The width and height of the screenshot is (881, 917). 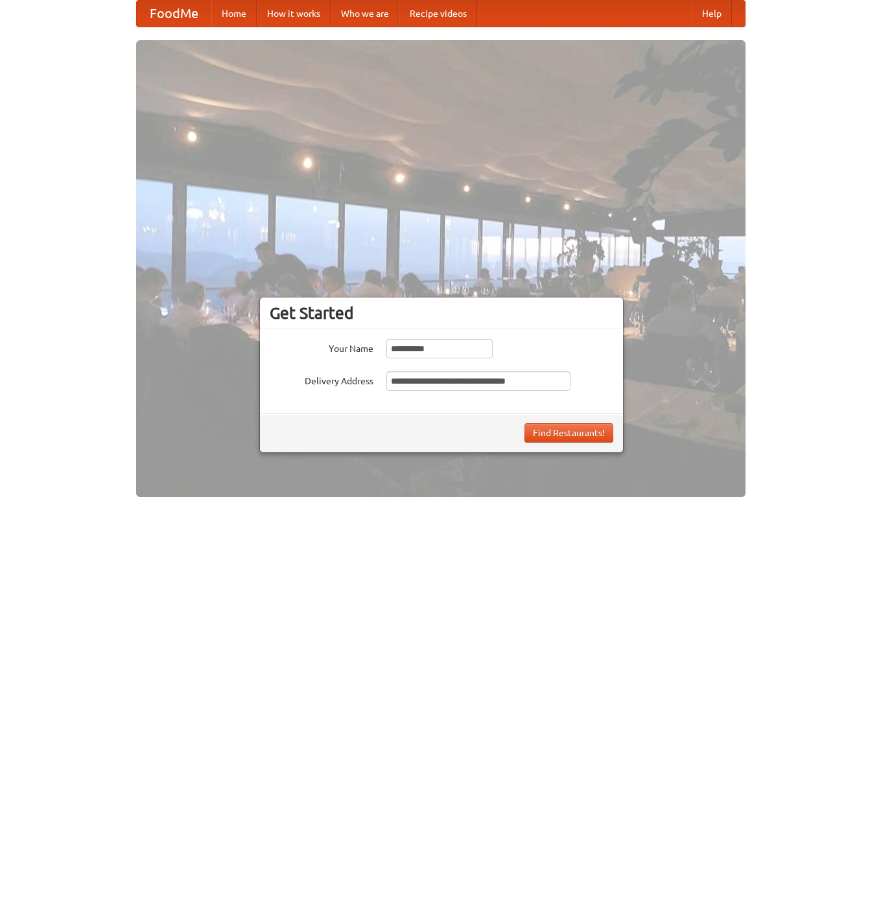 I want to click on a: Who we are, so click(x=365, y=14).